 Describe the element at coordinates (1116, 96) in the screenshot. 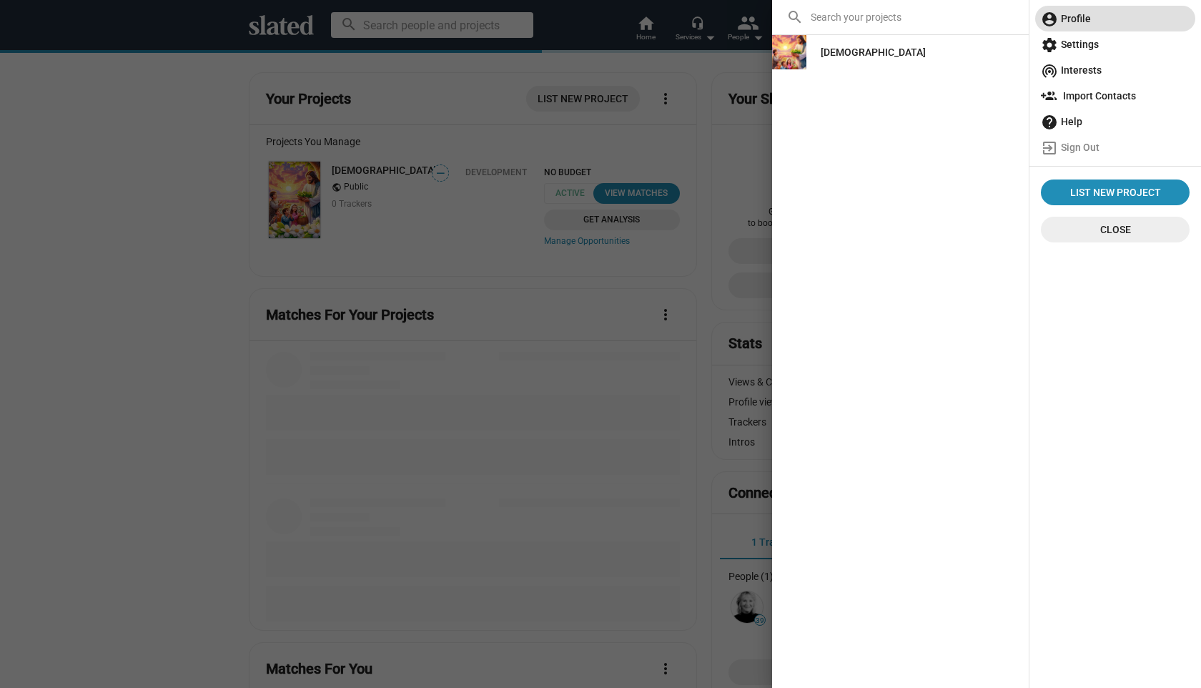

I see `span: Import Contacts` at that location.